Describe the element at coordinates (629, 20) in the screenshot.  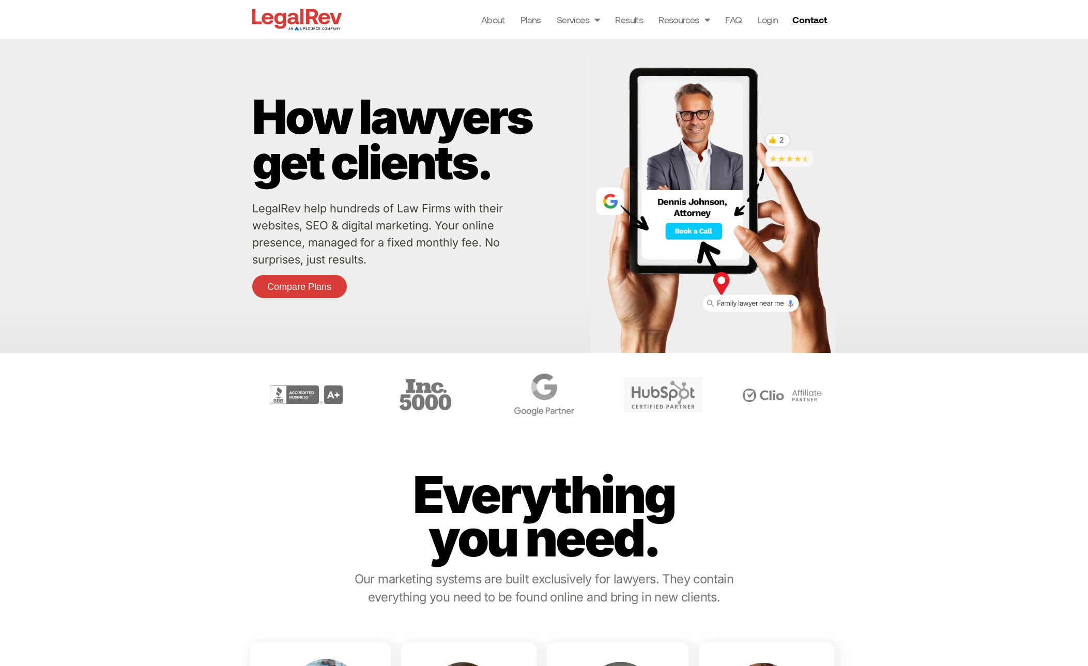
I see `a: Results` at that location.